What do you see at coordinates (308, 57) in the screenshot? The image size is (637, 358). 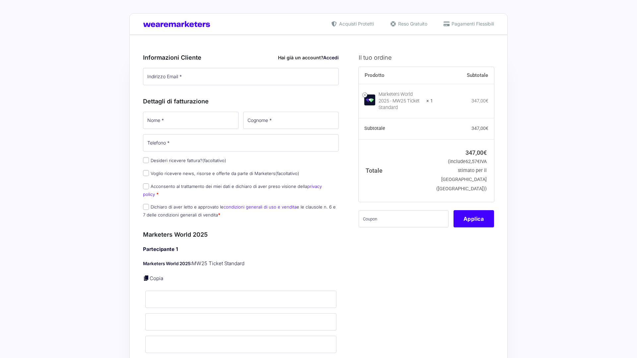 I see `div: Hai già un account?` at bounding box center [308, 57].